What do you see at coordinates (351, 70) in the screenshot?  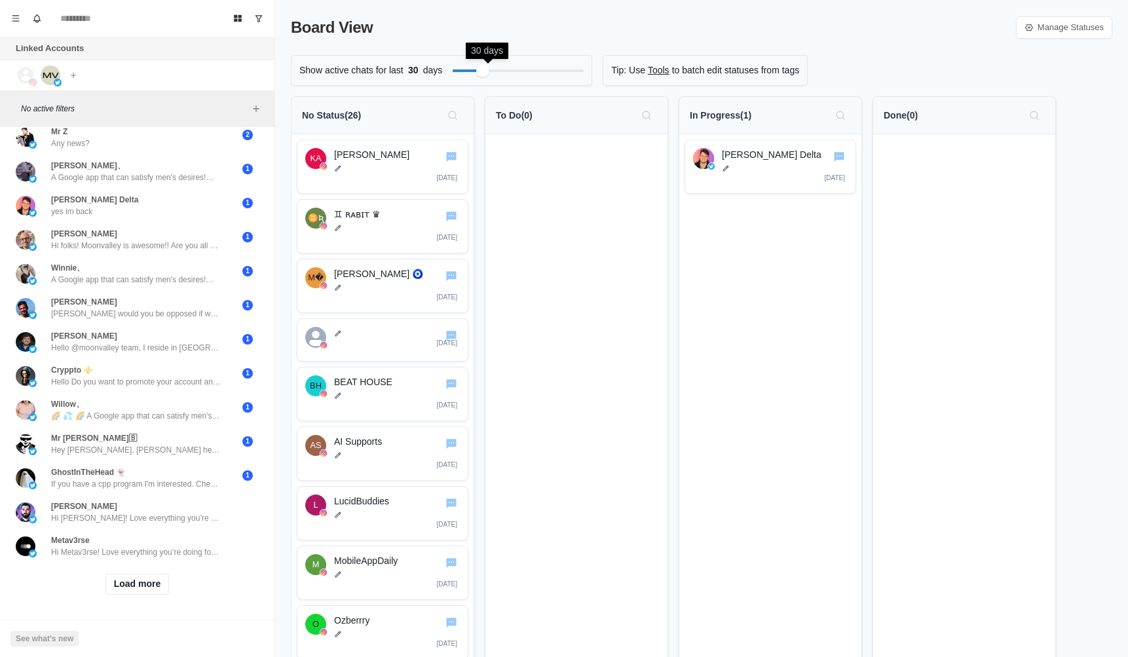 I see `p: Show active chats for last` at bounding box center [351, 70].